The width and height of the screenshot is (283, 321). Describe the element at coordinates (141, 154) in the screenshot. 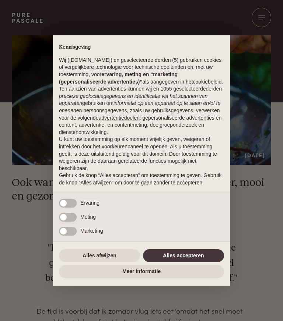

I see `p: U kunt uw toestemming op elk moment vrijelijk geven, weigeren of intrekken door het voorkeurenpan...` at that location.